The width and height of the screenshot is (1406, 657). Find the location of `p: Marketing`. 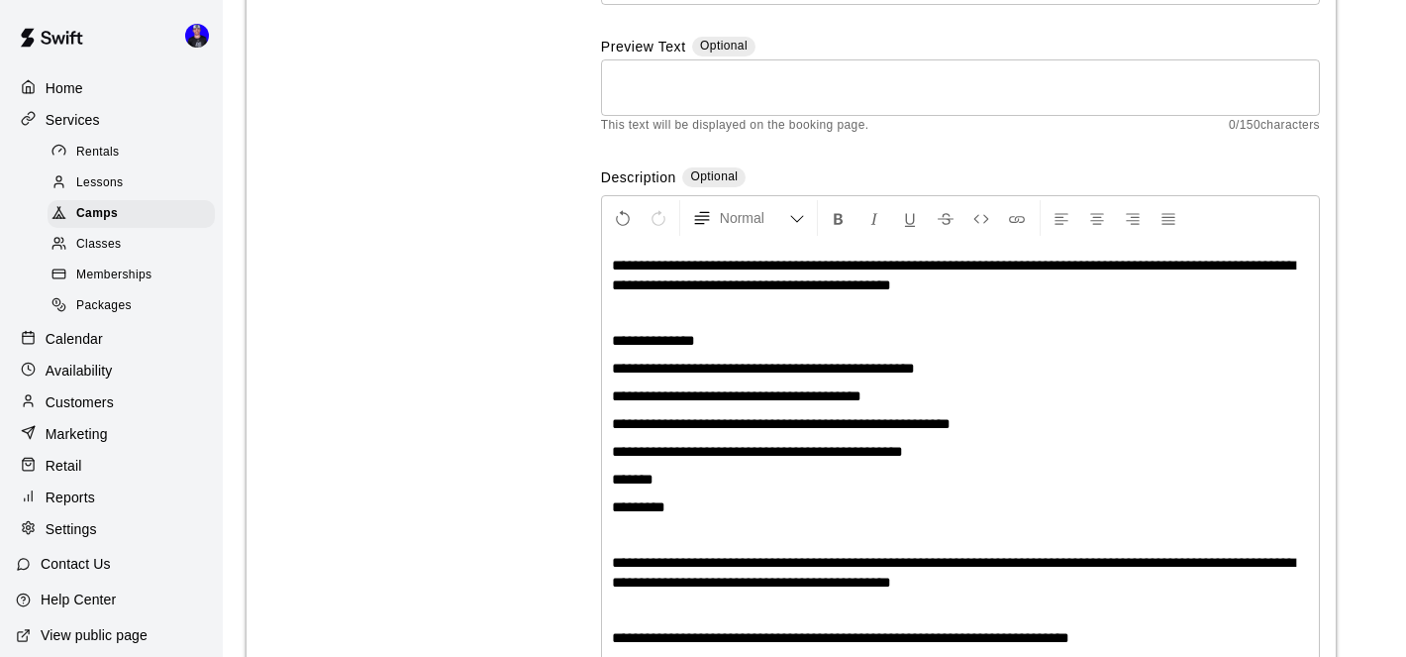

p: Marketing is located at coordinates (76, 434).